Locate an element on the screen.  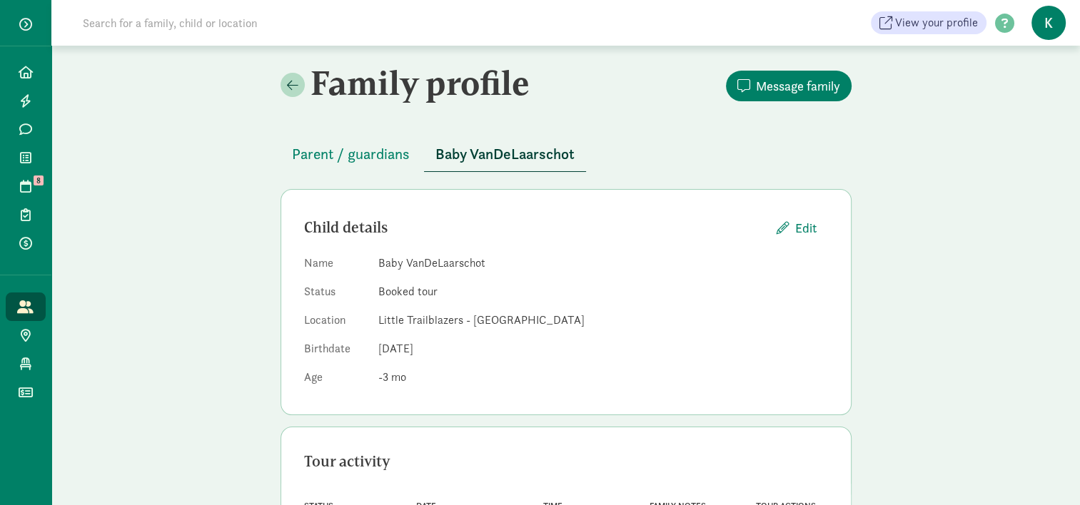
h2: Family profile is located at coordinates (422, 83).